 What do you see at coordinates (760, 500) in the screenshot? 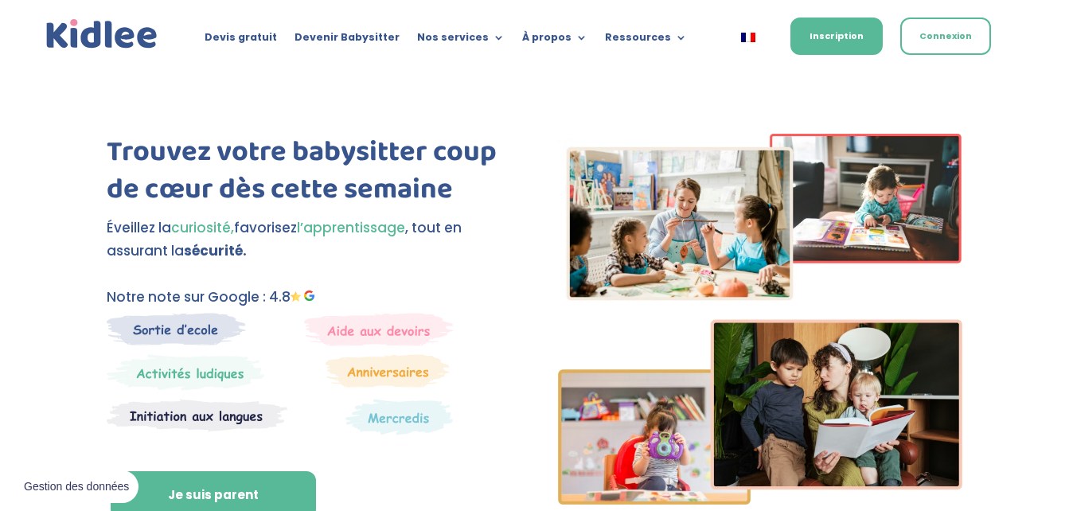
I see `picture: Imgs-2` at bounding box center [760, 500].